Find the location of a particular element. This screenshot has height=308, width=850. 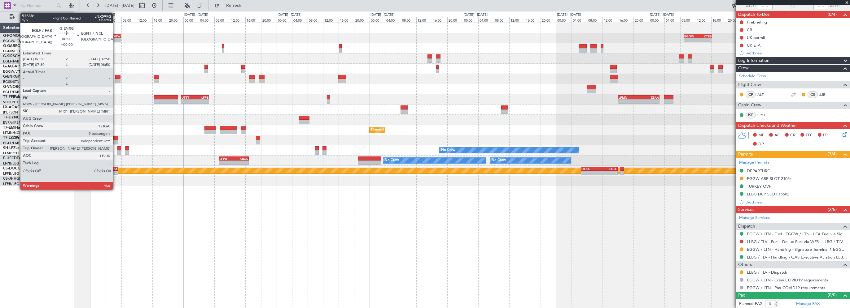

span: Only With Activity is located at coordinates (41, 17).